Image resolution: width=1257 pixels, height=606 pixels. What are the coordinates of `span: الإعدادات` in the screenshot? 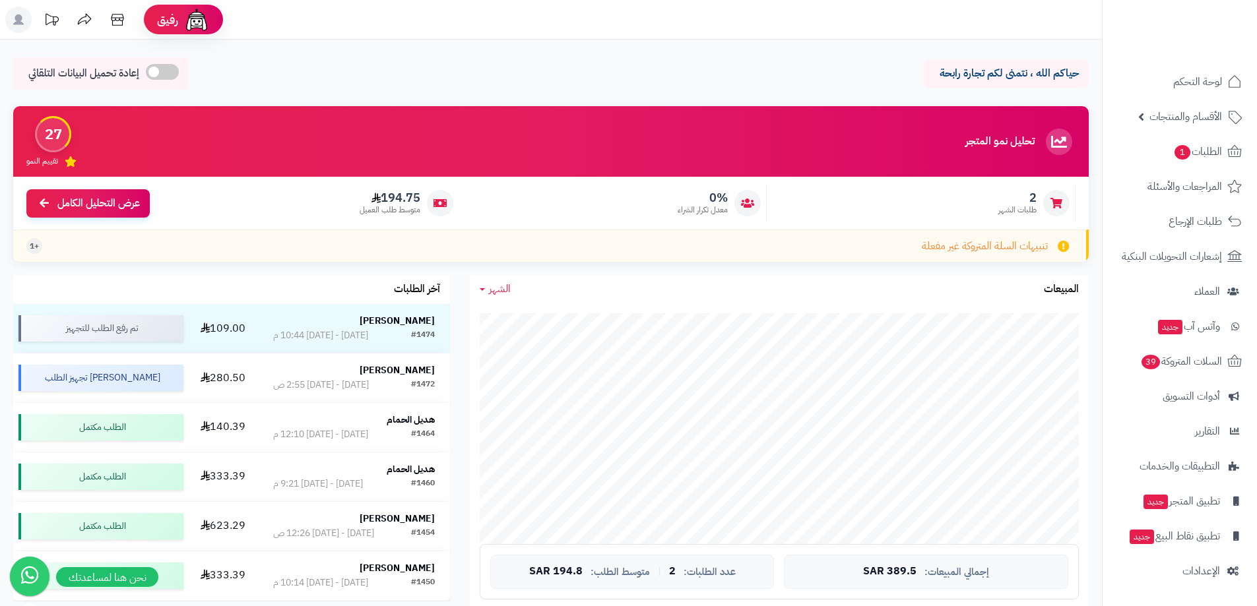 It's located at (1201, 571).